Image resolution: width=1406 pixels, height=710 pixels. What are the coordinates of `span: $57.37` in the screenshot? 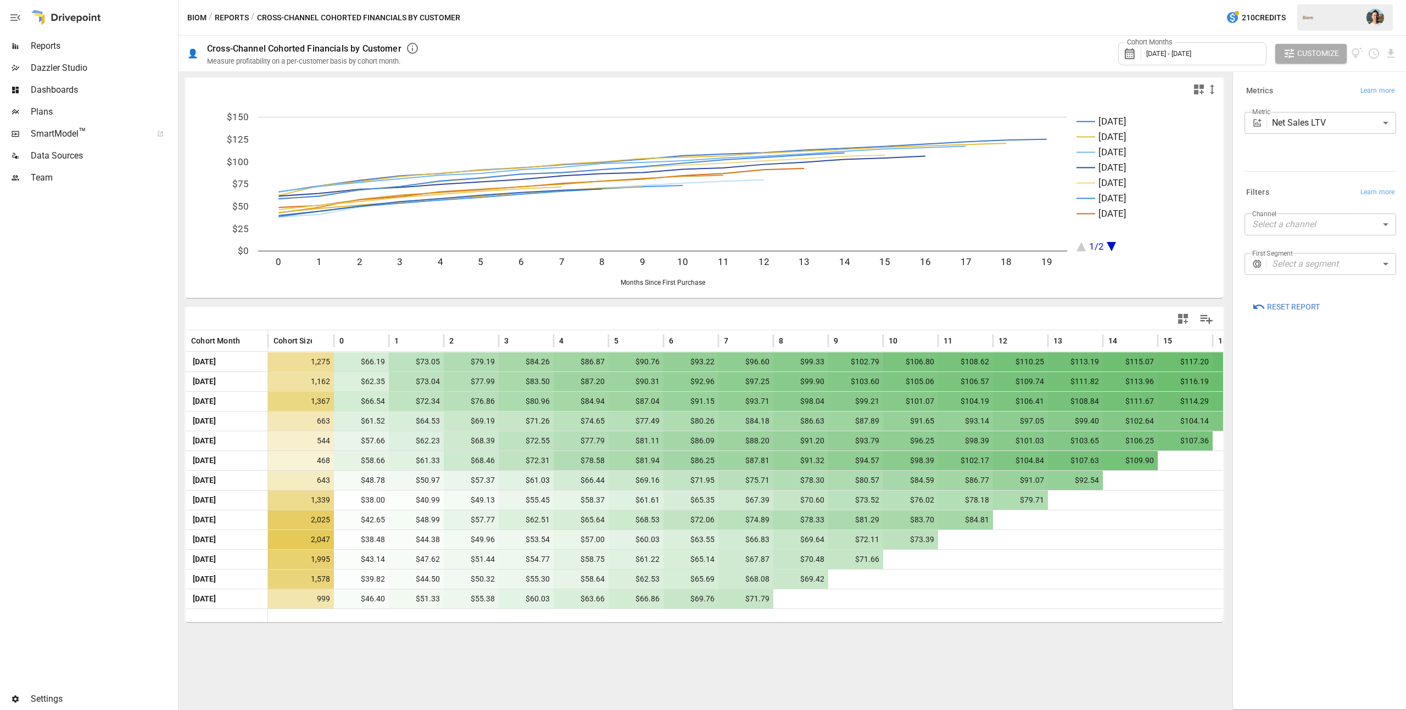 It's located at (473, 480).